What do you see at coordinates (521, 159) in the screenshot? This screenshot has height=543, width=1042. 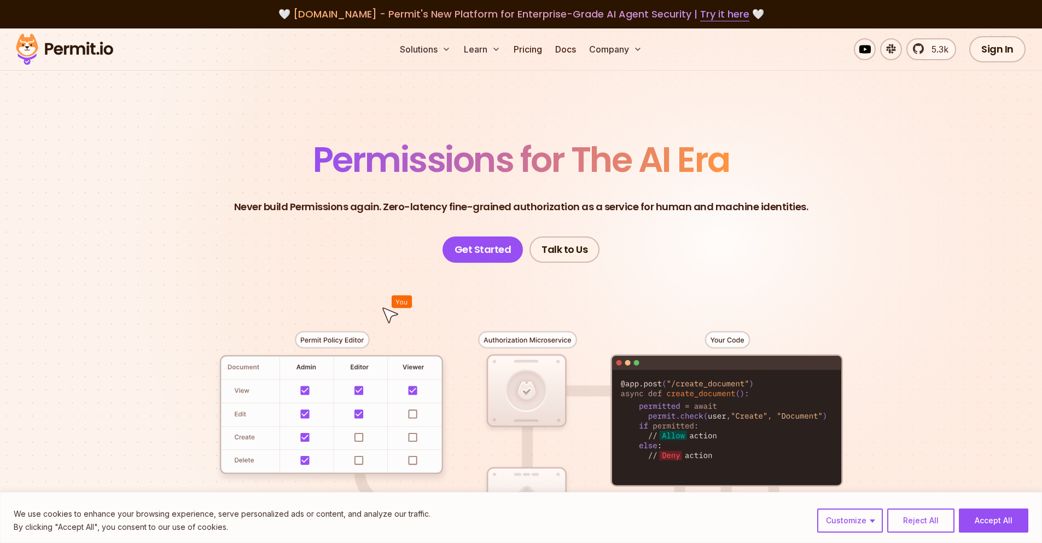 I see `span: Permissions for The AI Era` at bounding box center [521, 159].